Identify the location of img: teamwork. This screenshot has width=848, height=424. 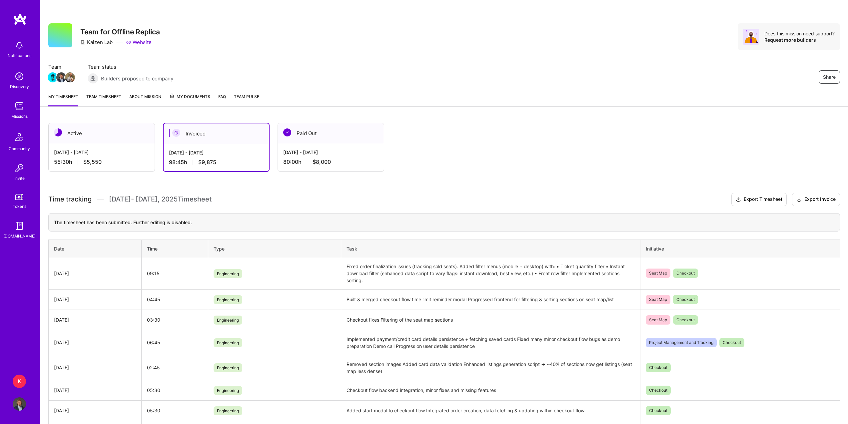
(19, 106).